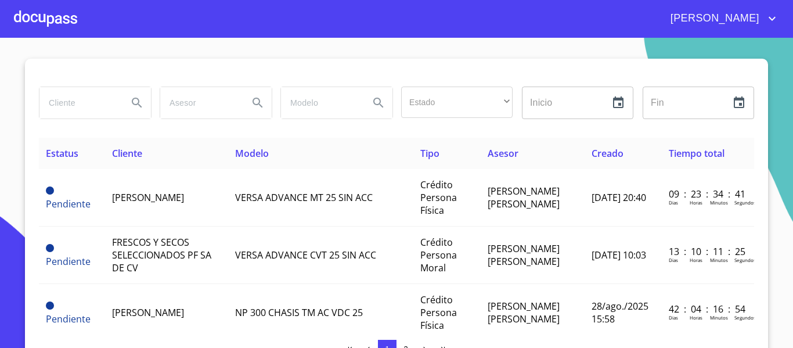 Image resolution: width=793 pixels, height=348 pixels. Describe the element at coordinates (720, 19) in the screenshot. I see `button: account of current user` at that location.